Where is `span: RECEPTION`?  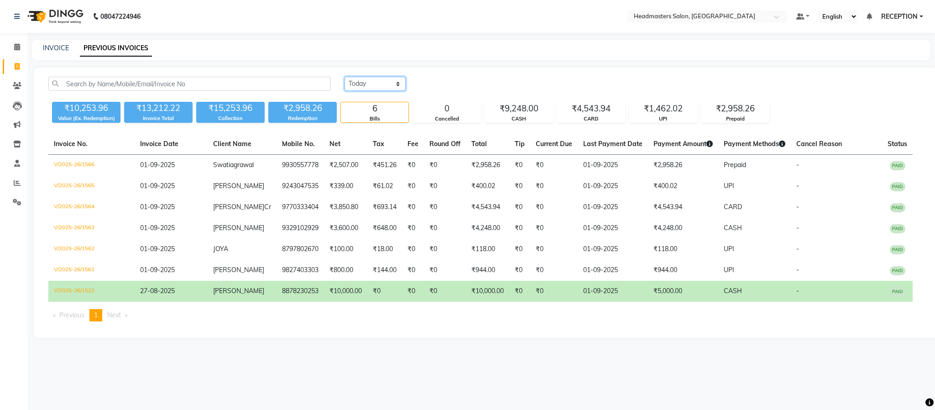 span: RECEPTION is located at coordinates (900, 16).